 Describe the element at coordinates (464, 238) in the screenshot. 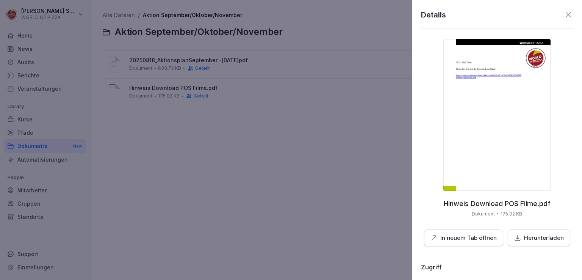

I see `button: In neuem Tab öffnen` at that location.